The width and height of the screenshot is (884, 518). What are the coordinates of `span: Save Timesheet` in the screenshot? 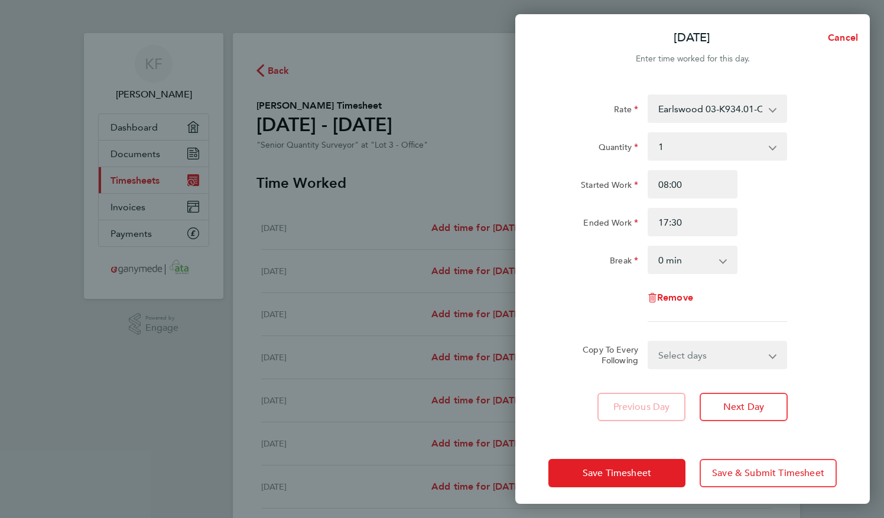 It's located at (617, 473).